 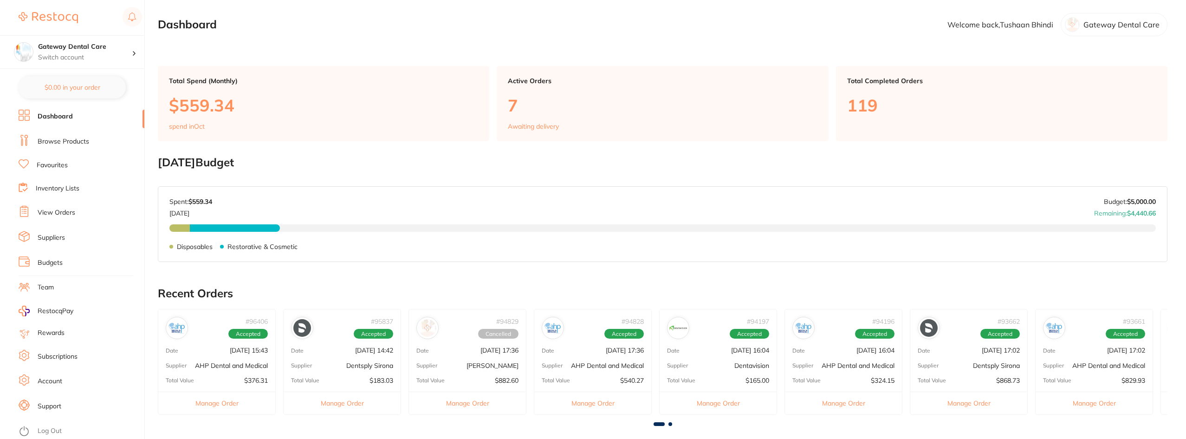 I want to click on img: Dentavision, so click(x=678, y=328).